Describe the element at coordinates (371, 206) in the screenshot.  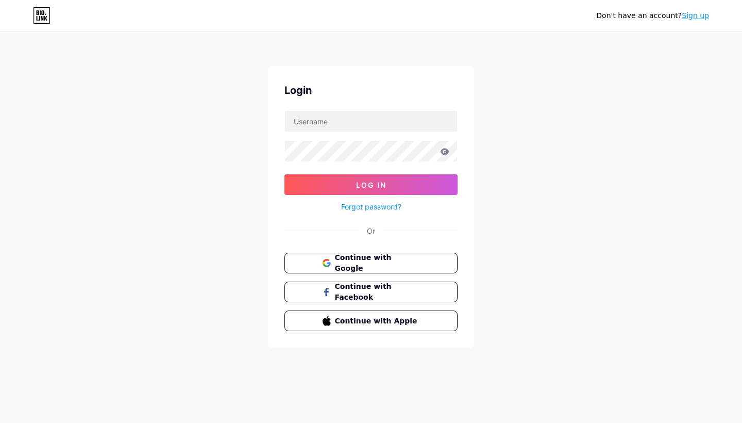
I see `a: Forgot password?` at that location.